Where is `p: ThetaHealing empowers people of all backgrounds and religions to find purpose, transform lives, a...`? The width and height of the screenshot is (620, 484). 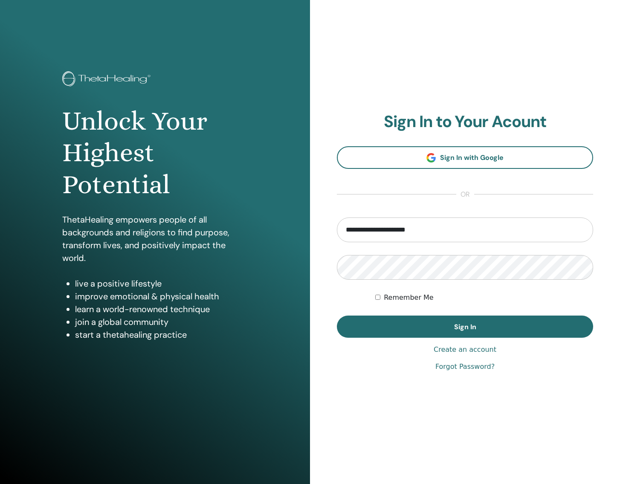
p: ThetaHealing empowers people of all backgrounds and religions to find purpose, transform lives, a... is located at coordinates (155, 239).